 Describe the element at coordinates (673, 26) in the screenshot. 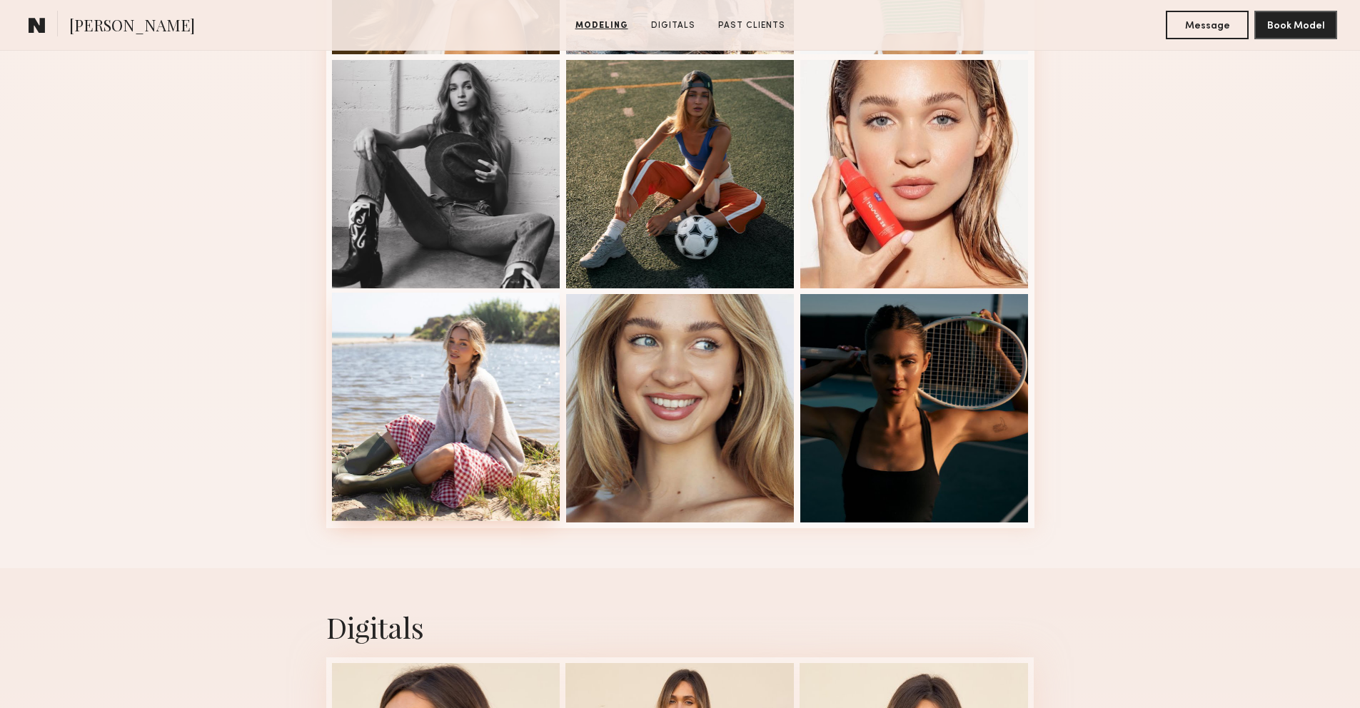

I see `a: Digitals` at that location.